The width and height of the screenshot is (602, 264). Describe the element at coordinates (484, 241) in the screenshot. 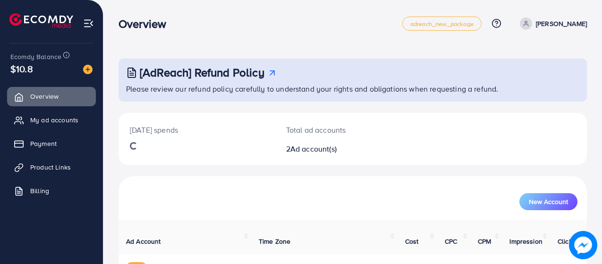

I see `span: CPM` at that location.